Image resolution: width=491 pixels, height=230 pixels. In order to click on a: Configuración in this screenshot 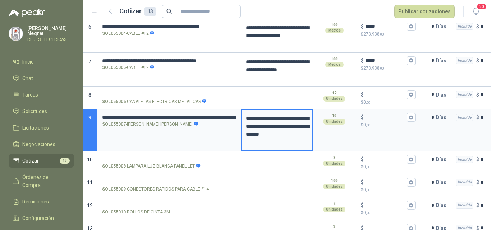, I will do `click(41, 219)`.